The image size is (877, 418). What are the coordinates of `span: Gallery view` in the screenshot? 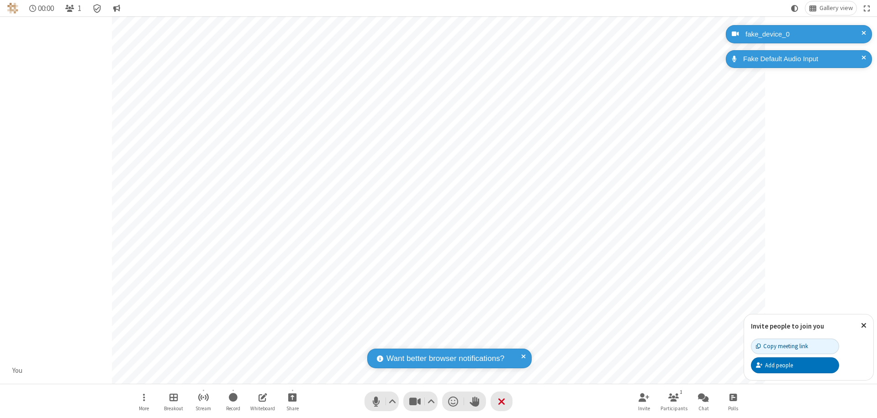 It's located at (836, 8).